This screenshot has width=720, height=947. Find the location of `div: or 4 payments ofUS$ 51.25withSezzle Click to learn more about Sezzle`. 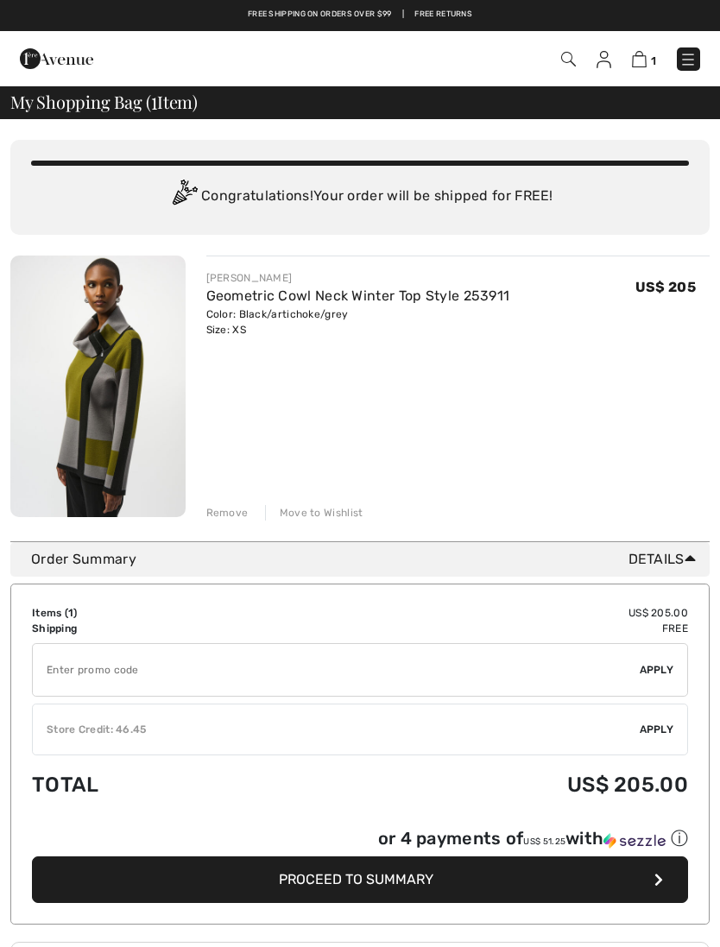

div: or 4 payments ofUS$ 51.25withSezzle Click to learn more about Sezzle is located at coordinates (360, 842).